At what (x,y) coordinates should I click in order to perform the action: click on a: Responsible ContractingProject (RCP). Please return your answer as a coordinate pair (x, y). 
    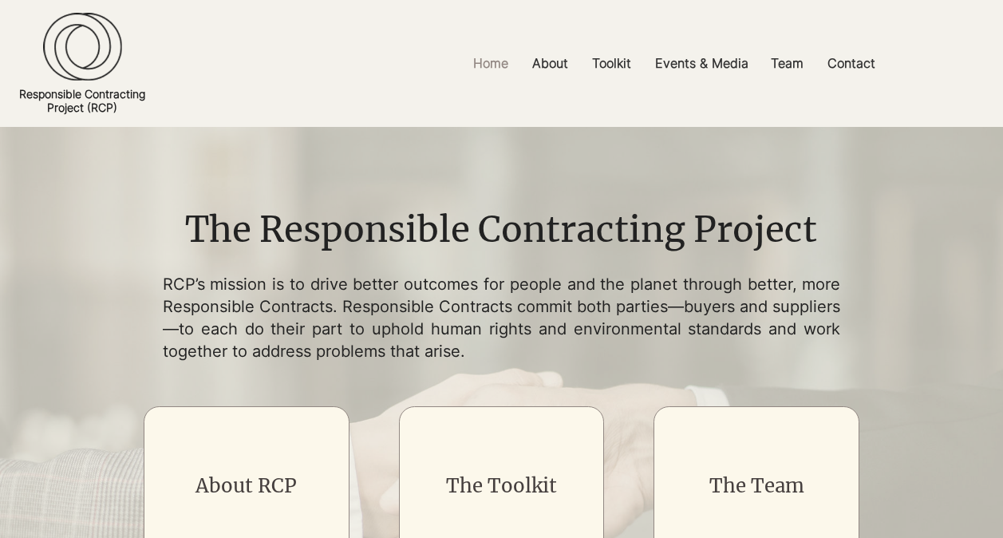
    Looking at the image, I should click on (82, 101).